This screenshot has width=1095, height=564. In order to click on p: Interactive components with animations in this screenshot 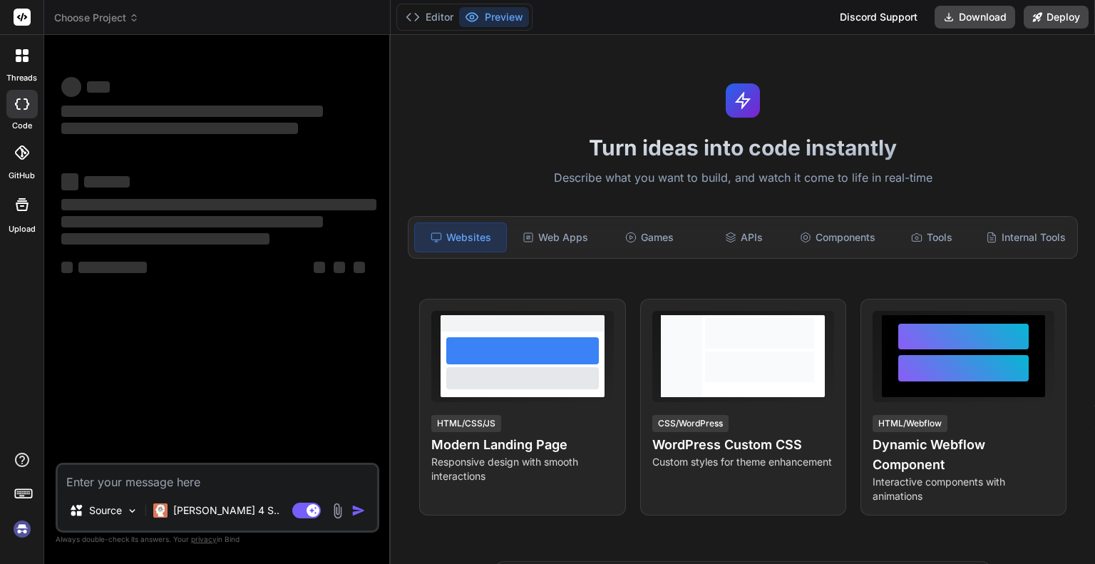, I will do `click(963, 489)`.